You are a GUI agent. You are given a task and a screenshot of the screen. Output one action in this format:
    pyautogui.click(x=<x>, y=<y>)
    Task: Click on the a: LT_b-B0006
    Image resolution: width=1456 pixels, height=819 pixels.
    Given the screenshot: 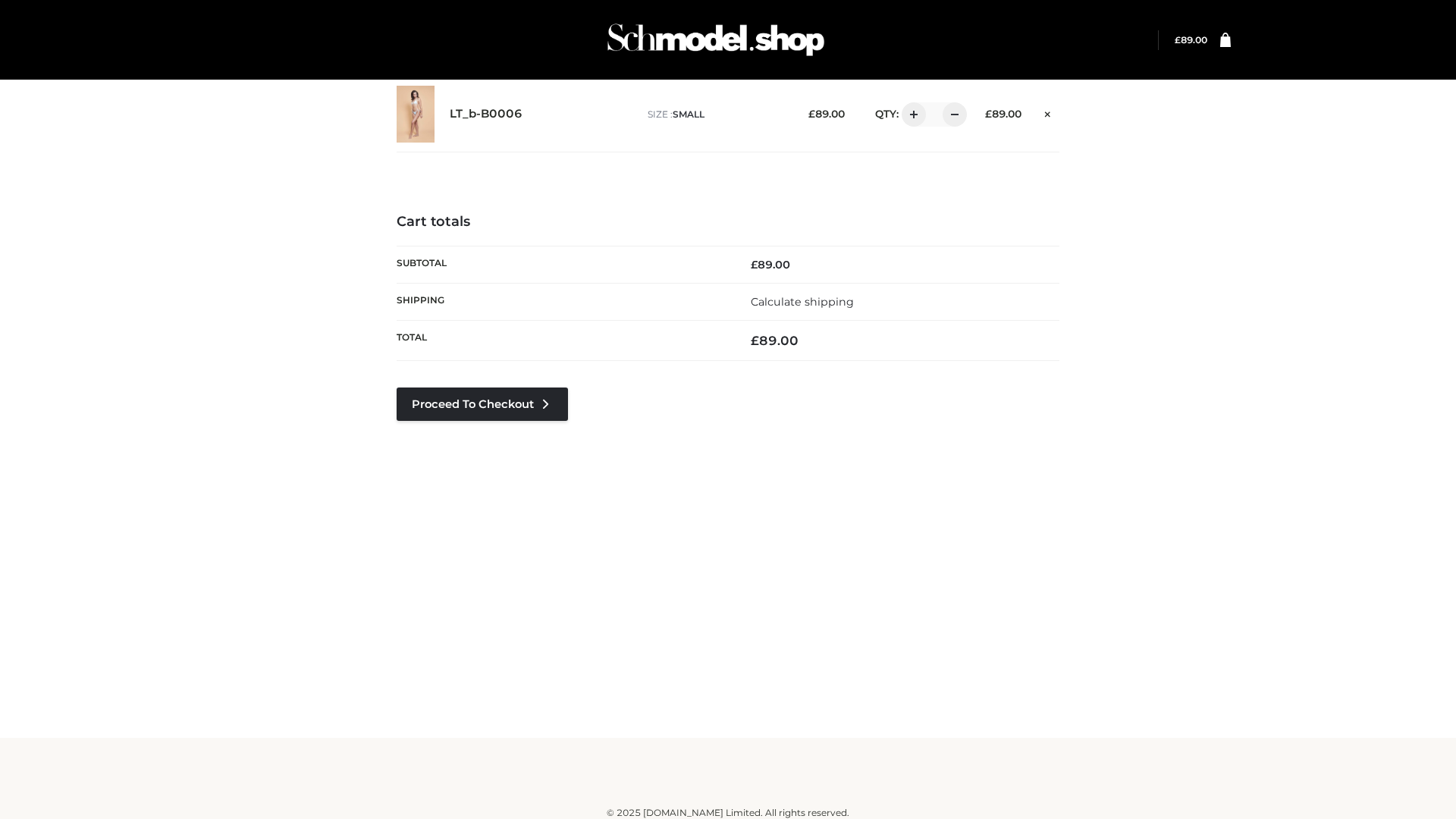 What is the action you would take?
    pyautogui.click(x=487, y=114)
    